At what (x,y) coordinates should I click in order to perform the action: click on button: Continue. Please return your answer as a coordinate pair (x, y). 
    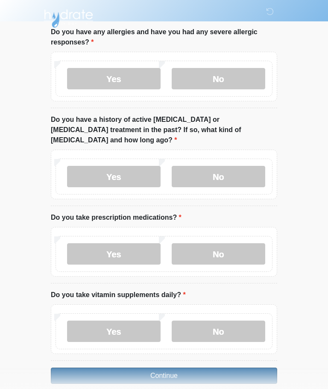
    Looking at the image, I should click on (164, 376).